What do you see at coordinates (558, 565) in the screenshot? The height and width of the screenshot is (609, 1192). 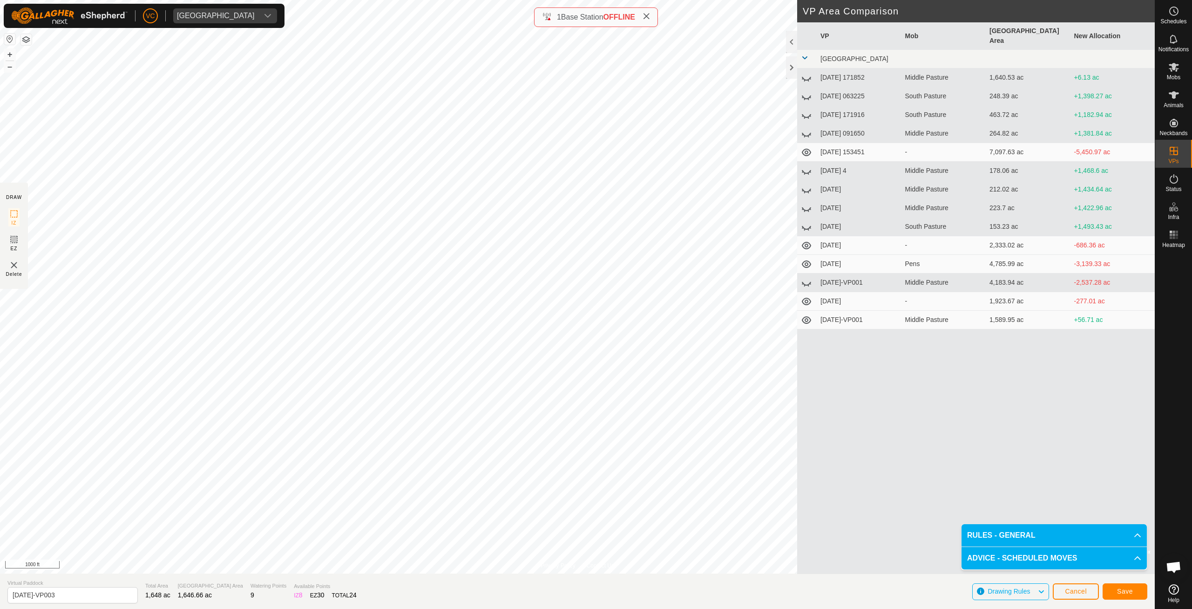 I see `a: Privacy Policy` at bounding box center [558, 565].